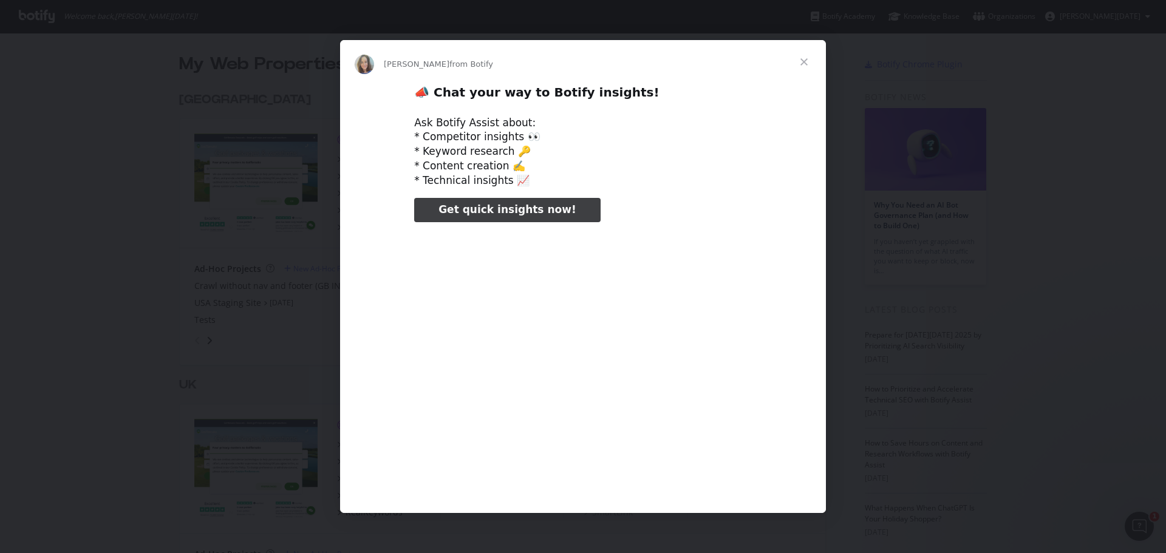 This screenshot has width=1166, height=553. I want to click on video: Play video, so click(583, 359).